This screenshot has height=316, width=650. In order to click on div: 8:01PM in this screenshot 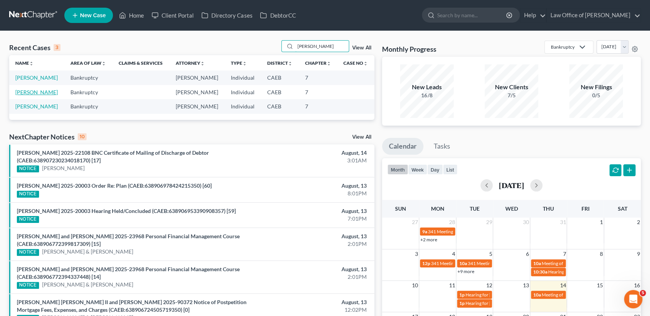, I will do `click(311, 193)`.